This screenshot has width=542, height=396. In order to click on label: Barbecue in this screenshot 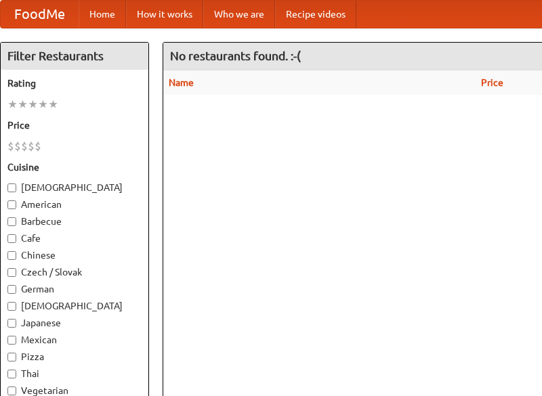, I will do `click(74, 221)`.